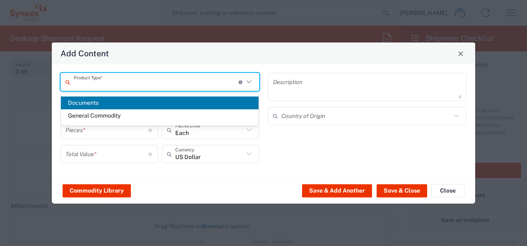  What do you see at coordinates (402, 191) in the screenshot?
I see `button: Save & Close` at bounding box center [402, 191].